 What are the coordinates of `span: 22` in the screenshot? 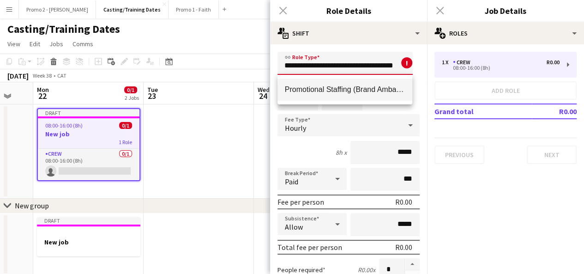 It's located at (42, 96).